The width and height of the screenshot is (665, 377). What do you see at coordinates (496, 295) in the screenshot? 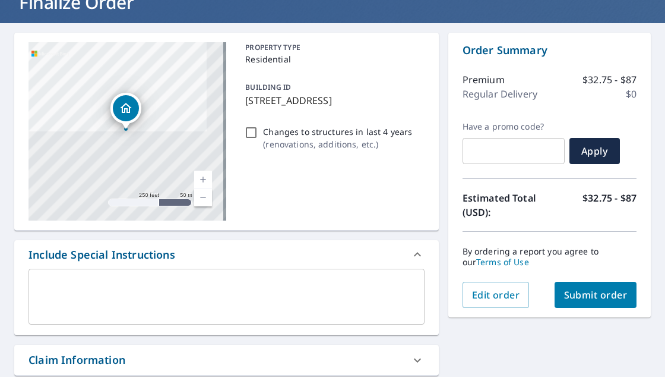
I see `button: Edit order` at bounding box center [496, 295].